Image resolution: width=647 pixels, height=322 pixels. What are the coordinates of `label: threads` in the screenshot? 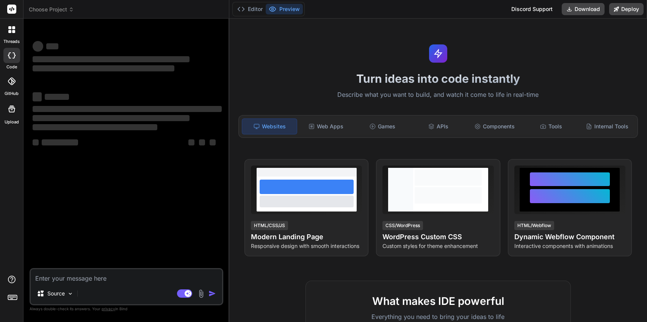 It's located at (11, 41).